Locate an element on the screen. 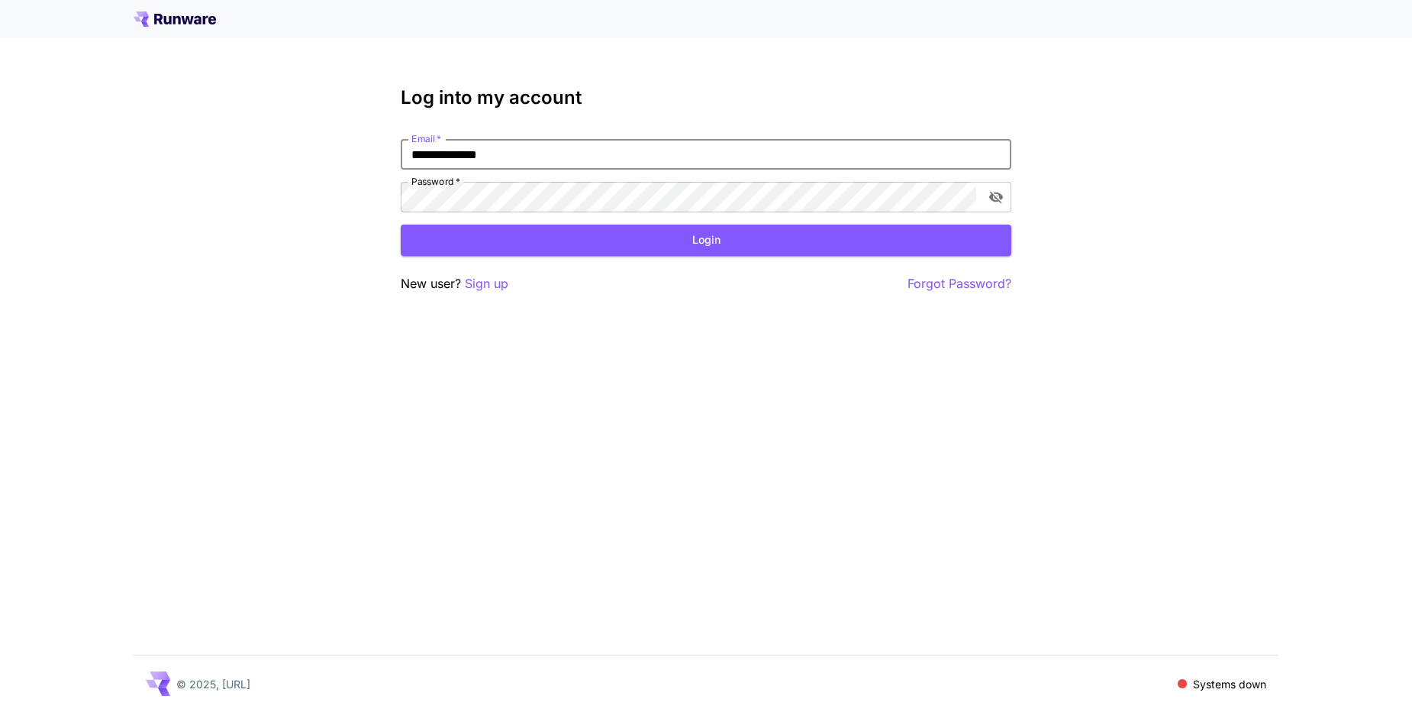 This screenshot has width=1412, height=712. button: Sign up is located at coordinates (486, 283).